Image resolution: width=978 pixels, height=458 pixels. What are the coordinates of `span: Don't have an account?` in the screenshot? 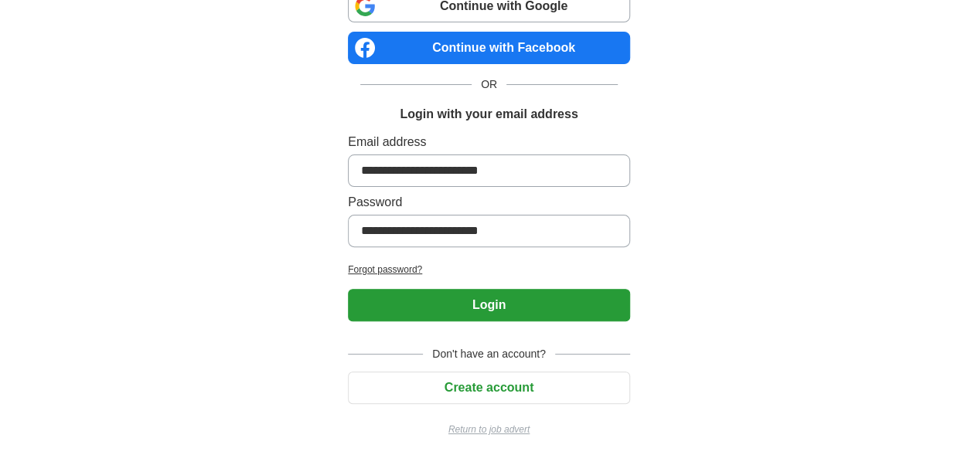 It's located at (489, 354).